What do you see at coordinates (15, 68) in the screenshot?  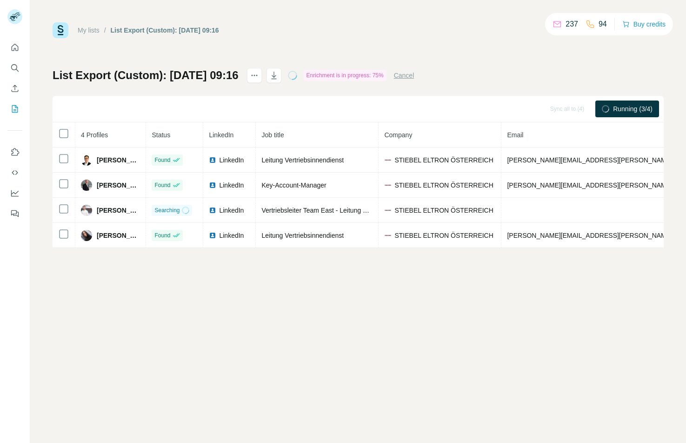 I see `button: Search` at bounding box center [15, 68].